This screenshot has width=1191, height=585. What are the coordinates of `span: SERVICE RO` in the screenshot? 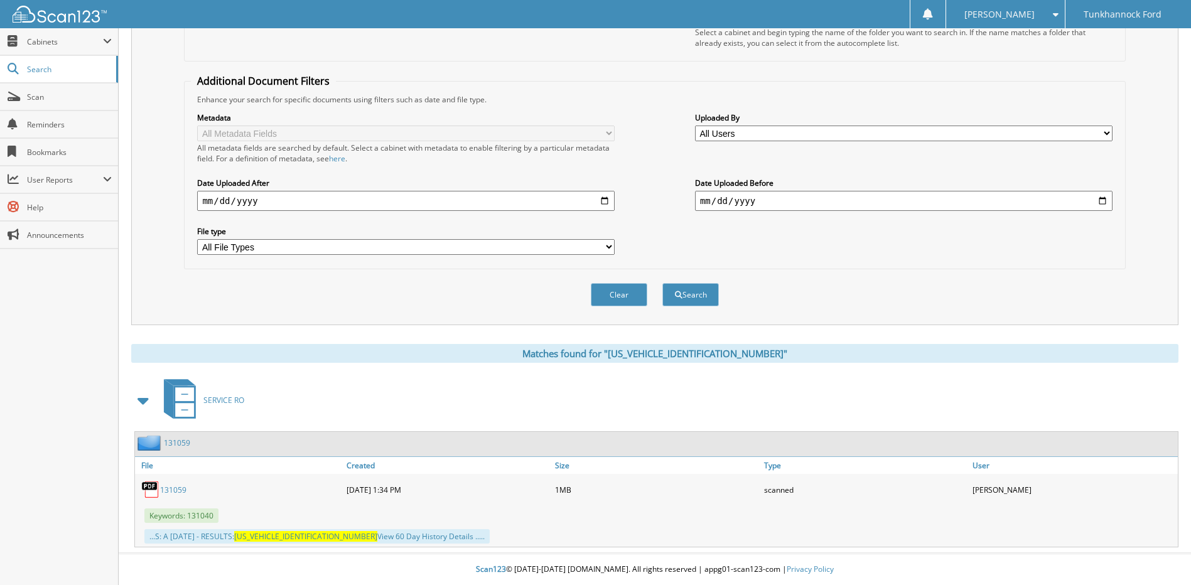 It's located at (224, 400).